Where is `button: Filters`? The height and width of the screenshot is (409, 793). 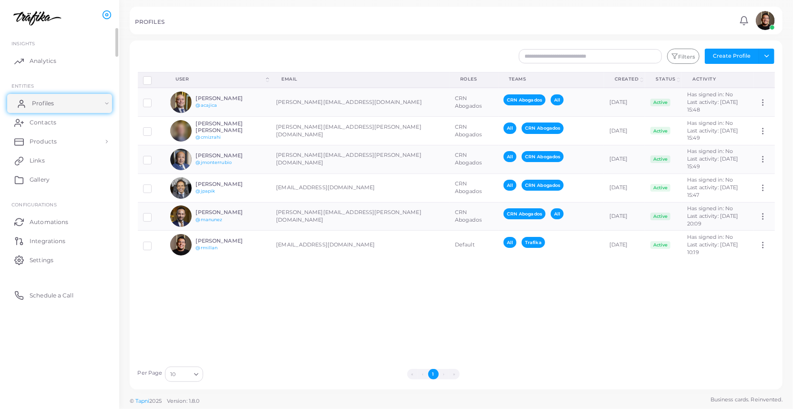
button: Filters is located at coordinates (684, 56).